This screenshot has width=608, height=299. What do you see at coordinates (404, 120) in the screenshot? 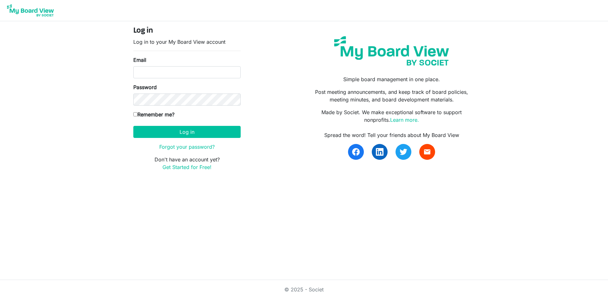
I see `a: Learn more.` at bounding box center [404, 120].